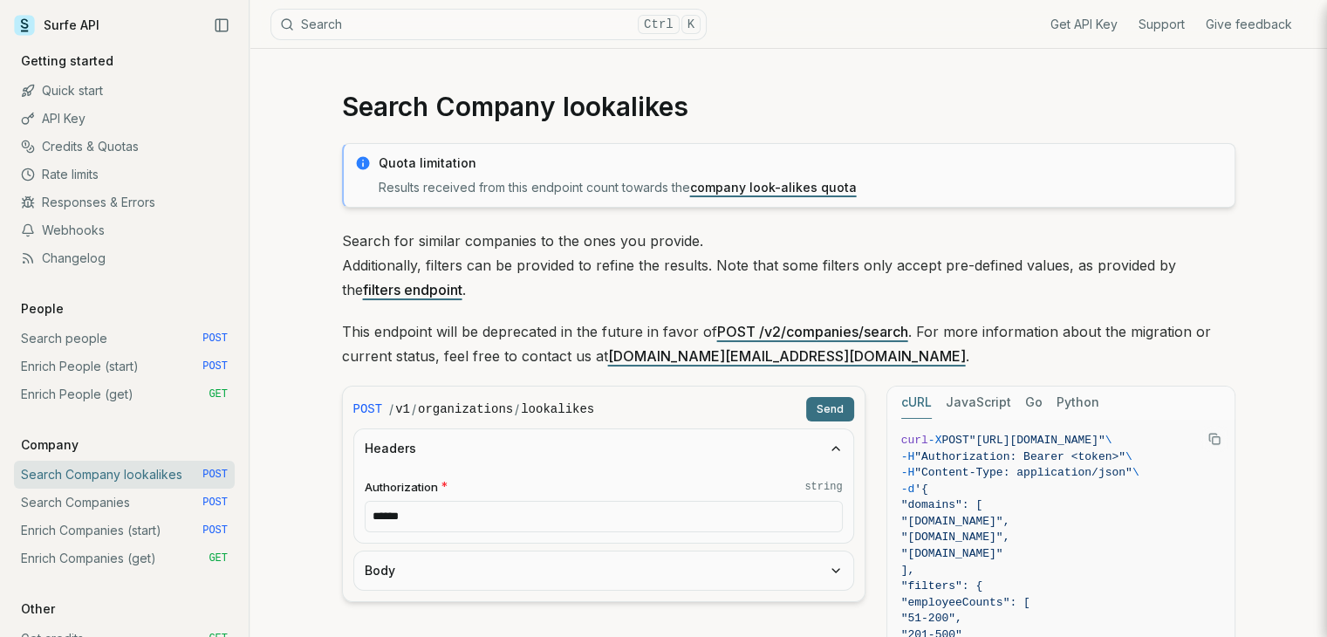 Image resolution: width=1327 pixels, height=637 pixels. I want to click on a: Search people POST, so click(124, 339).